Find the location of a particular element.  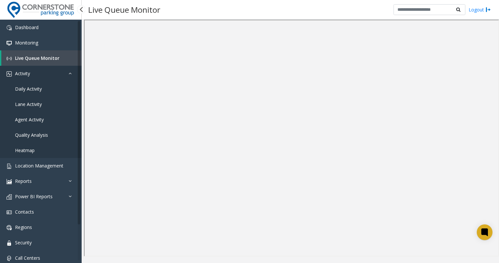

span: Reports is located at coordinates (23, 181).